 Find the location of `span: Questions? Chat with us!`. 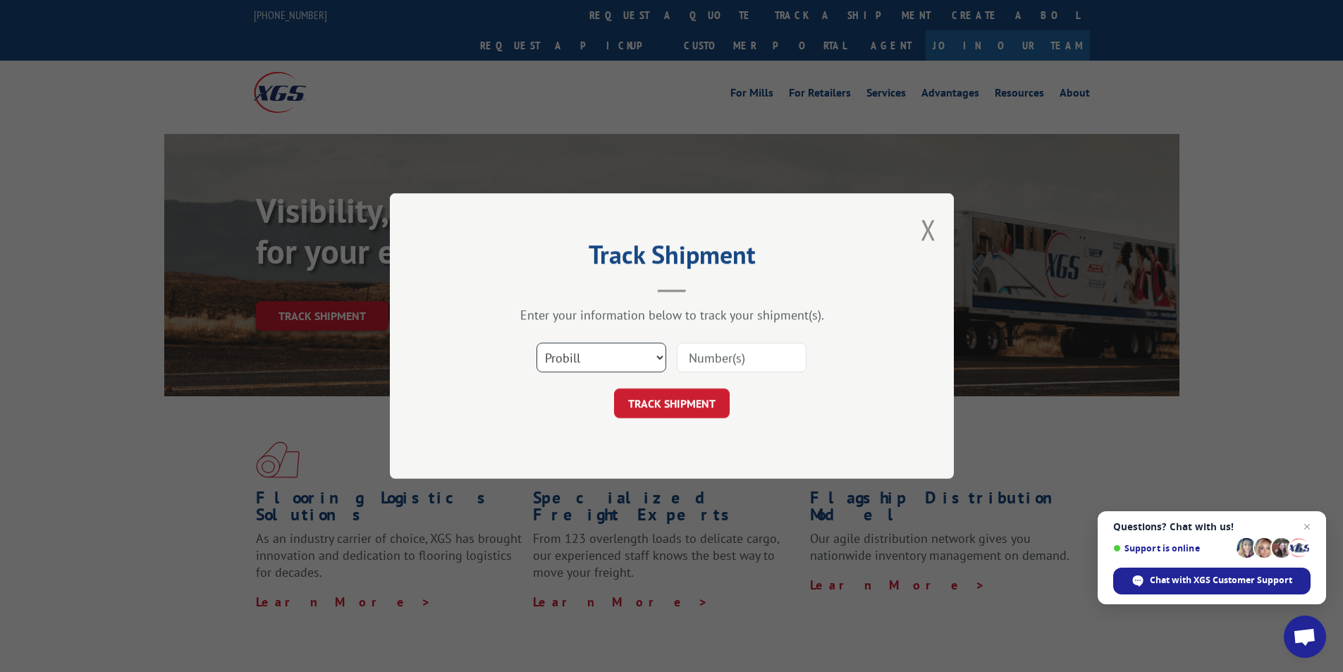

span: Questions? Chat with us! is located at coordinates (1212, 527).